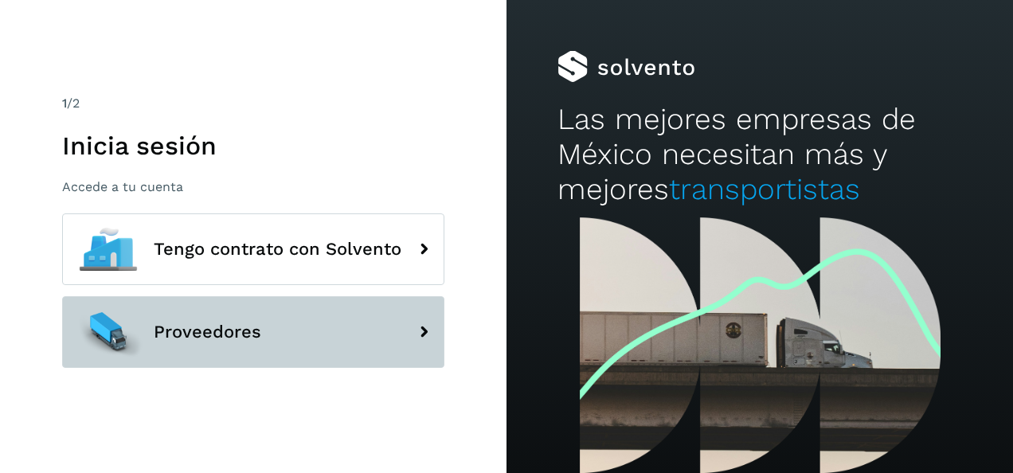 This screenshot has width=1013, height=473. I want to click on h2: Las mejores empresas de México necesitan más y mejores, so click(760, 154).